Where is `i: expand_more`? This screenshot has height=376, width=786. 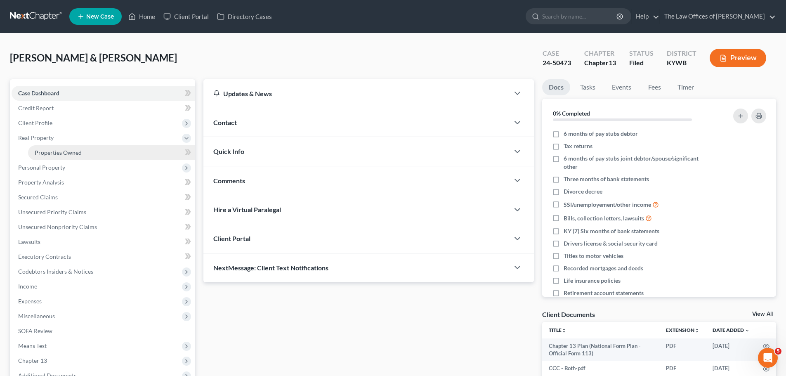
i: expand_more is located at coordinates (747, 330).